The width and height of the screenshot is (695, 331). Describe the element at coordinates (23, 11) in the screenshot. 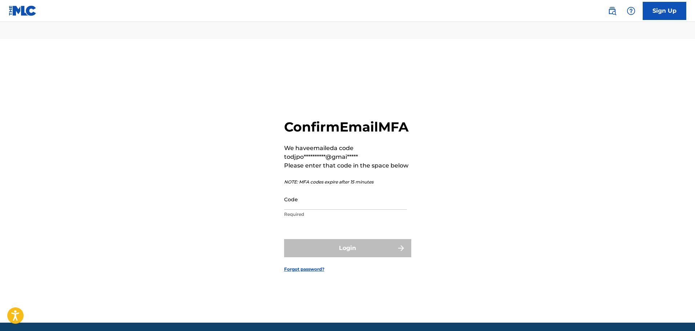

I see `img: MLC Logo` at that location.